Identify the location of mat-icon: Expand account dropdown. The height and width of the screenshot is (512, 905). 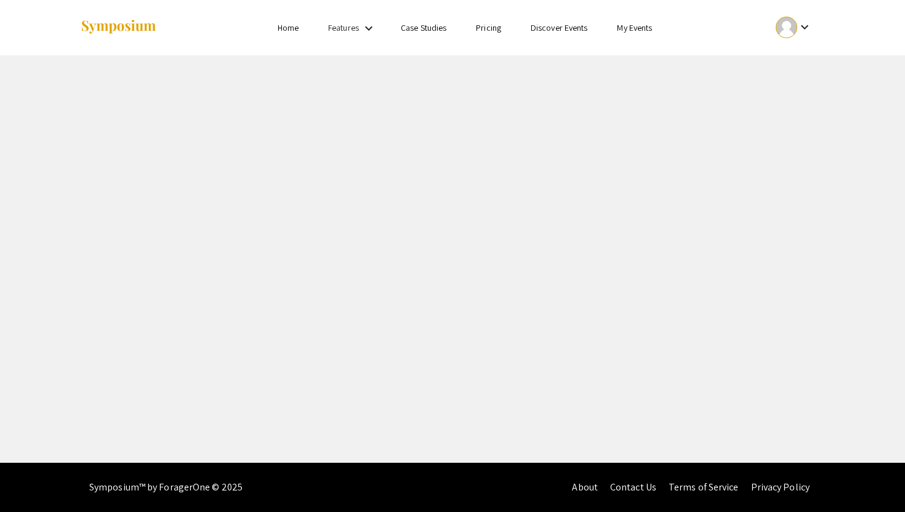
(805, 27).